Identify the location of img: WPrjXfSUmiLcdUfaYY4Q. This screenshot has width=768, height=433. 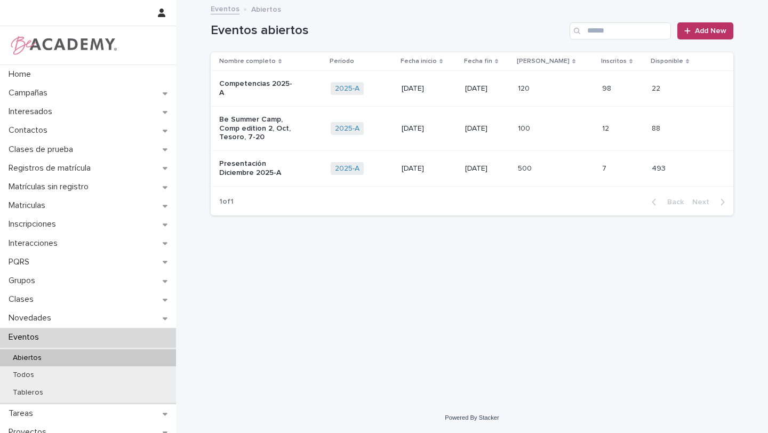
(63, 45).